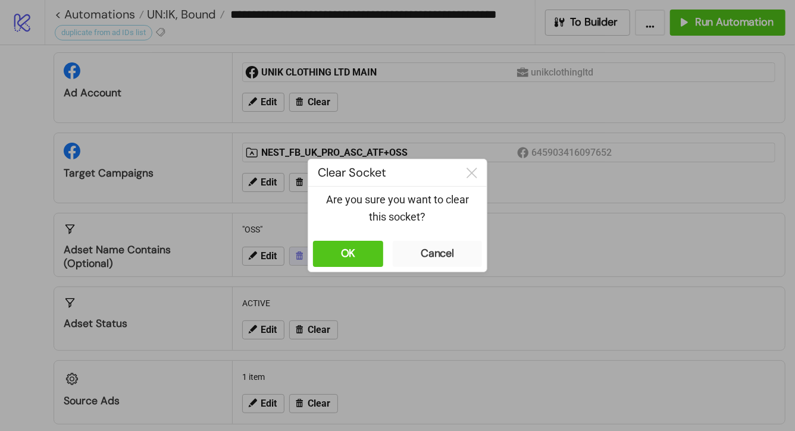 This screenshot has width=795, height=431. I want to click on div: Clear Socket, so click(383, 173).